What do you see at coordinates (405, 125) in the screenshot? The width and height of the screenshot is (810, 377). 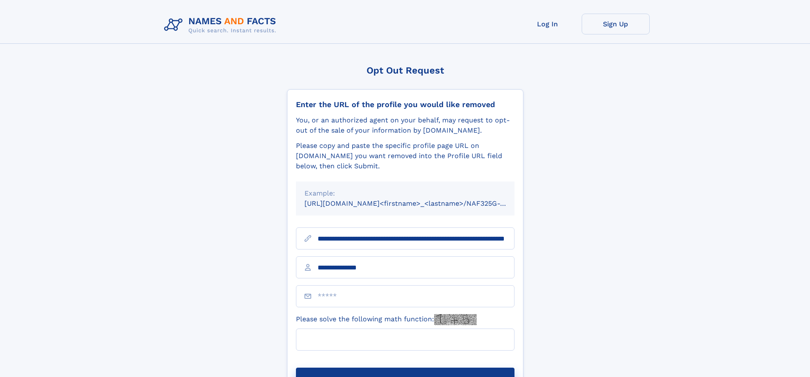 I see `div: You, or an authorized agent on your behalf, may request to opt-out of the sale of your informatio...` at bounding box center [405, 125].